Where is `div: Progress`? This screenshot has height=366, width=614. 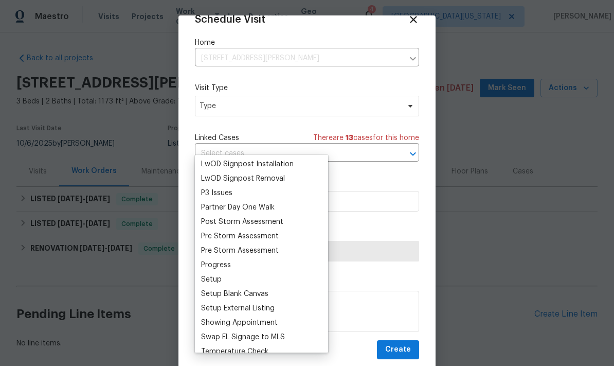
div: Progress is located at coordinates (216, 265).